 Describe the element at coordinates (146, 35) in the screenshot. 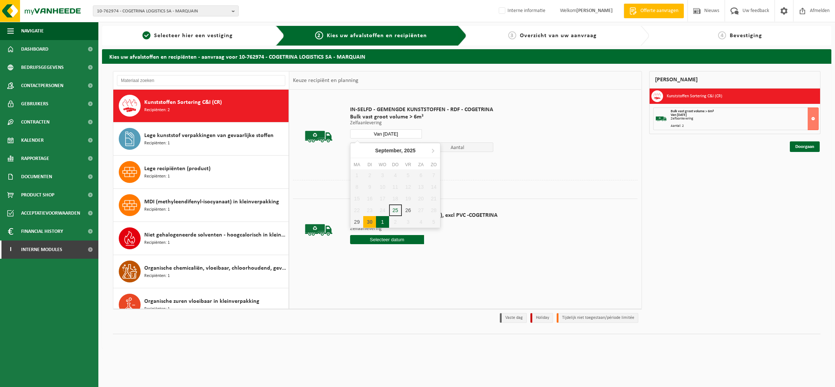

I see `span: 1` at that location.